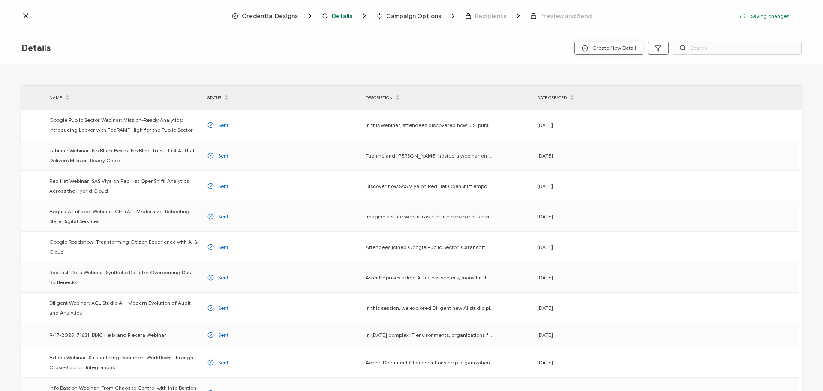 The height and width of the screenshot is (391, 823). I want to click on span: Adobe Webinar: Streamlining Document Workflows Through Cross-Solution Integrations, so click(124, 362).